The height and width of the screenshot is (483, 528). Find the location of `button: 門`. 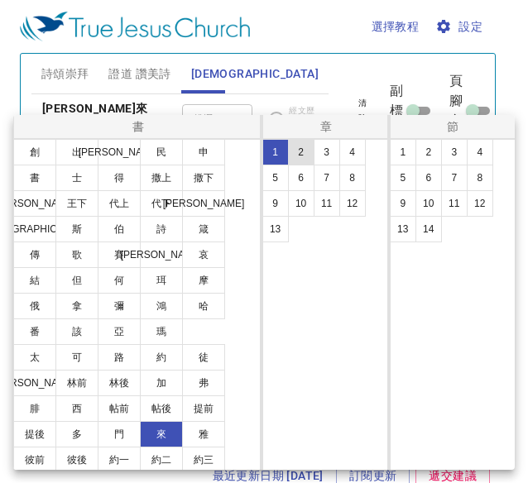

button: 門 is located at coordinates (119, 435).